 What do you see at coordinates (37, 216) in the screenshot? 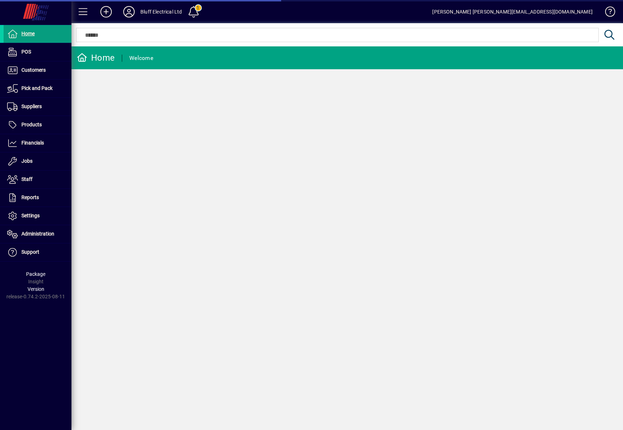
I see `a: Settings` at bounding box center [37, 216].